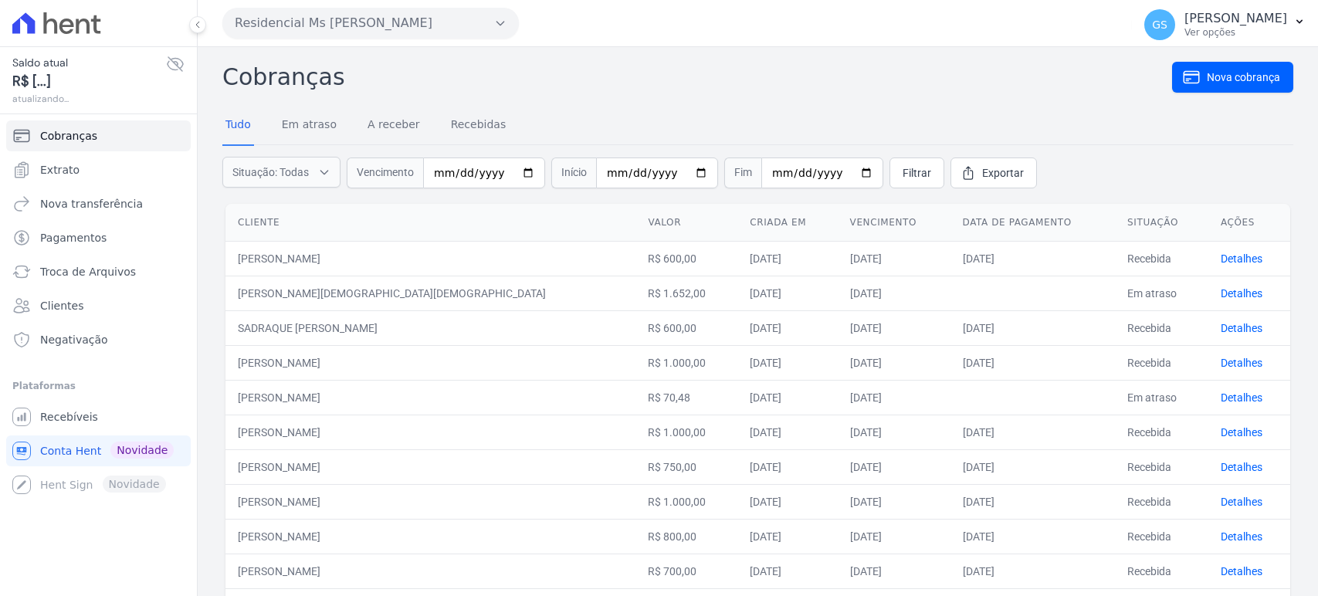  I want to click on span: Troca de Arquivos, so click(88, 272).